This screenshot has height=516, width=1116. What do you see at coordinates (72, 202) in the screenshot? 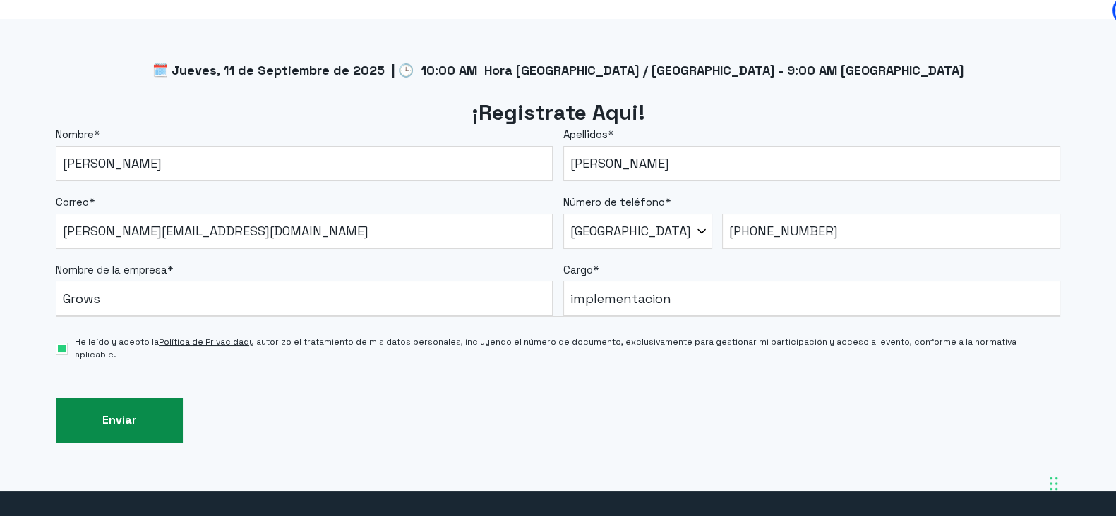
I see `span: Correo` at bounding box center [72, 202].